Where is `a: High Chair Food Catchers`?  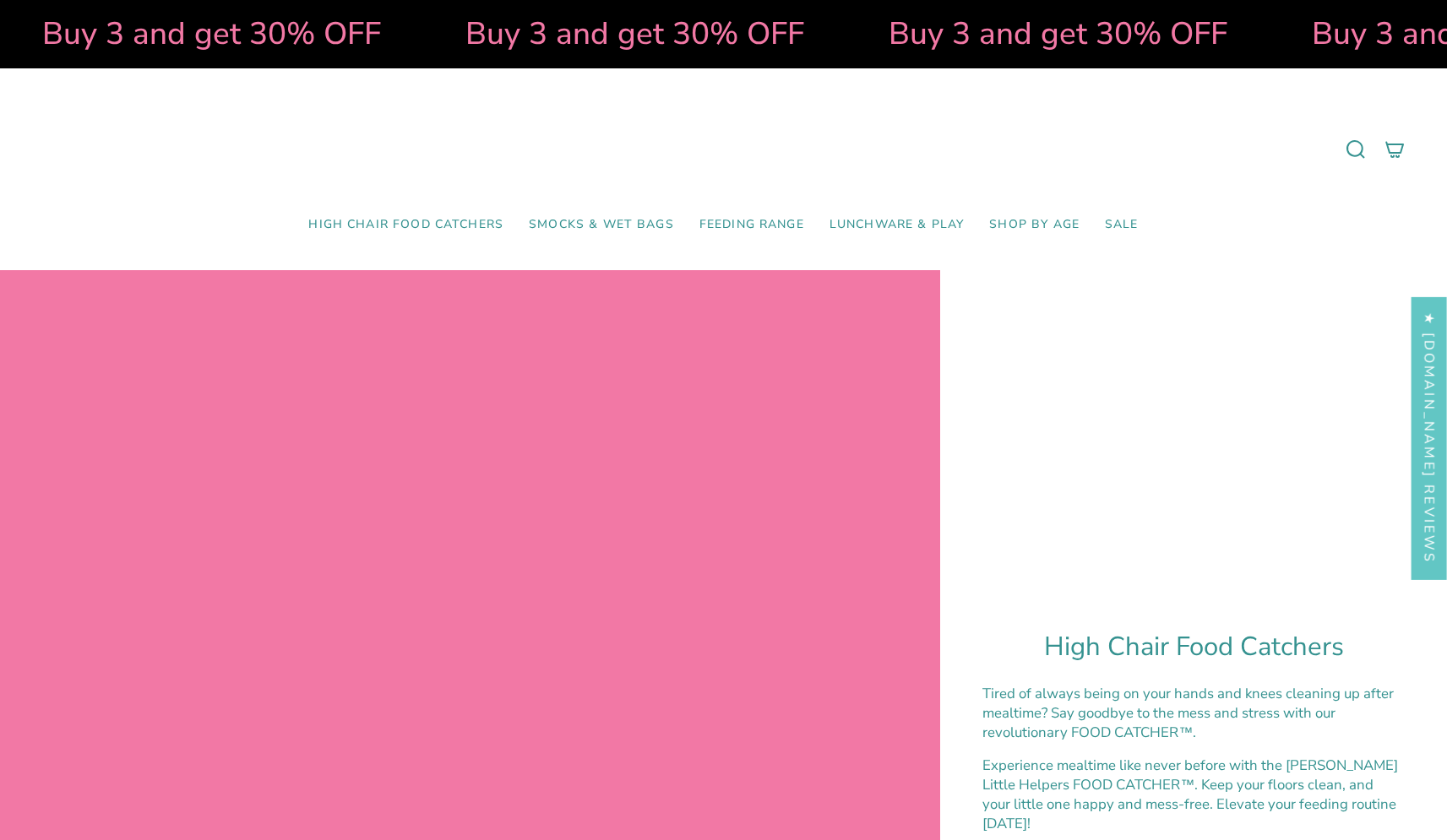
a: High Chair Food Catchers is located at coordinates (405, 225).